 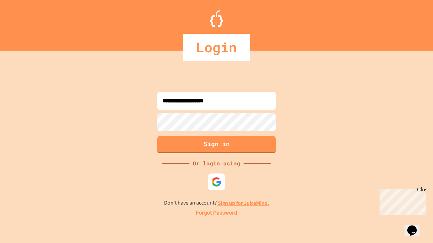 I want to click on a: Forgot Password, so click(x=216, y=213).